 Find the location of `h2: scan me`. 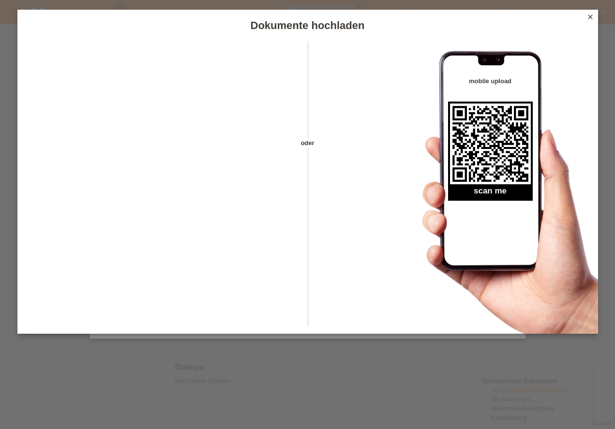

h2: scan me is located at coordinates (490, 193).